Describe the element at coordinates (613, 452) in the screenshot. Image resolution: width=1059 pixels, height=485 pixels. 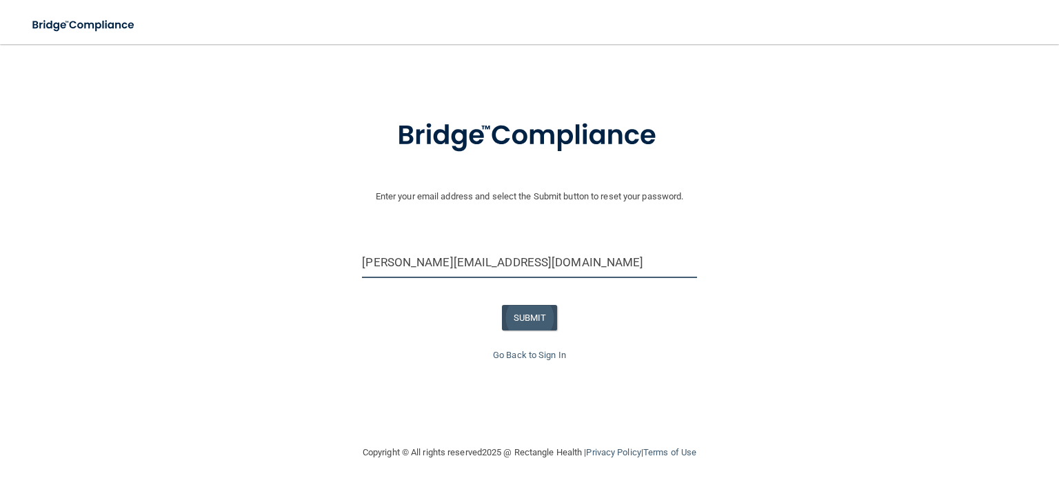
I see `a: Privacy Policy` at that location.